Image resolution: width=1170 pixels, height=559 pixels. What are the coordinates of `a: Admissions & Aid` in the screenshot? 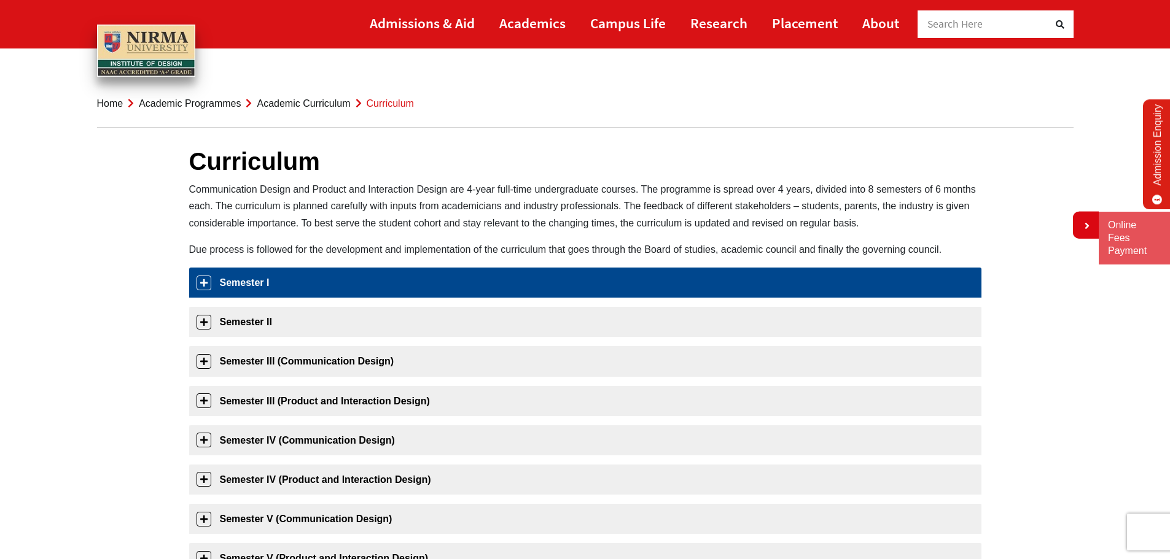 It's located at (422, 23).